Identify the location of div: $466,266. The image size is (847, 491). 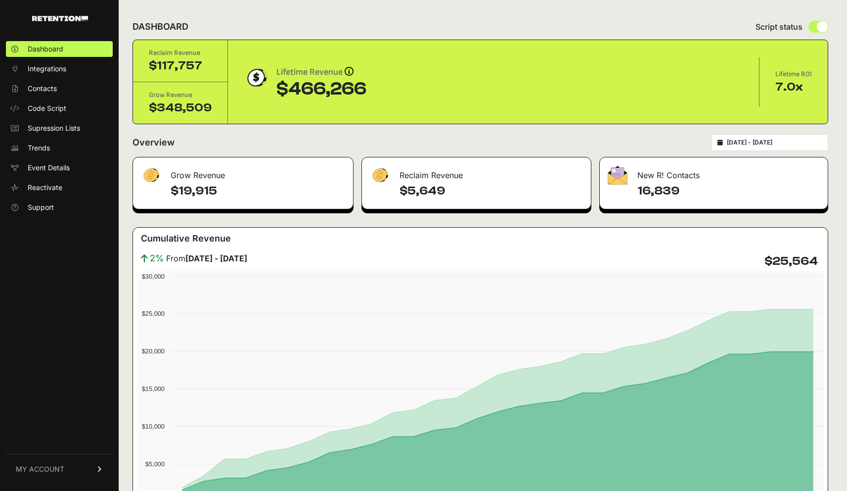
(322, 89).